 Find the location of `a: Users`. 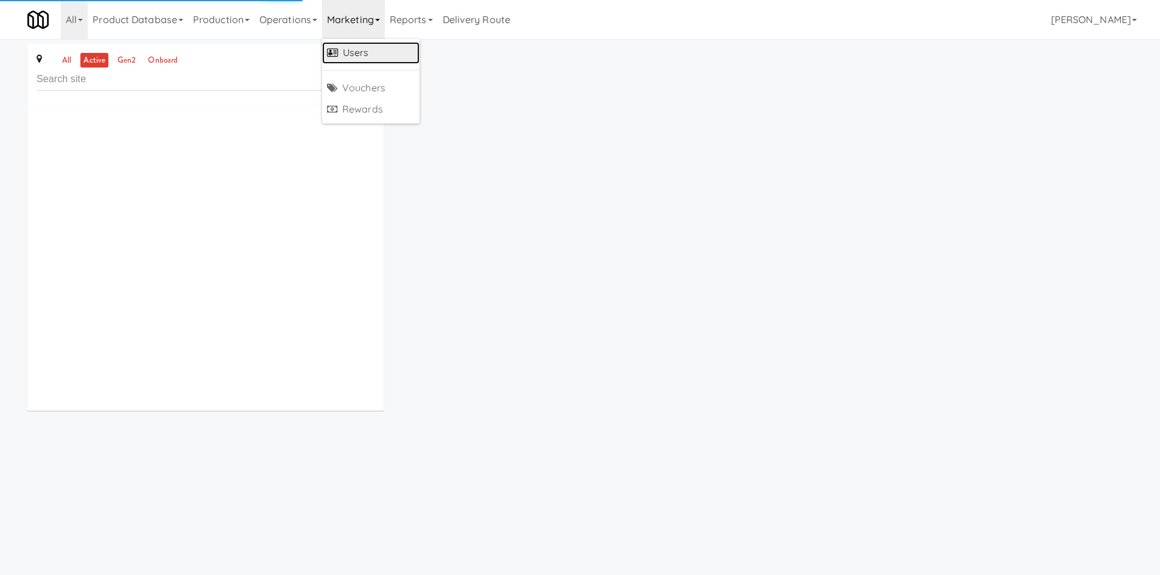

a: Users is located at coordinates (371, 53).